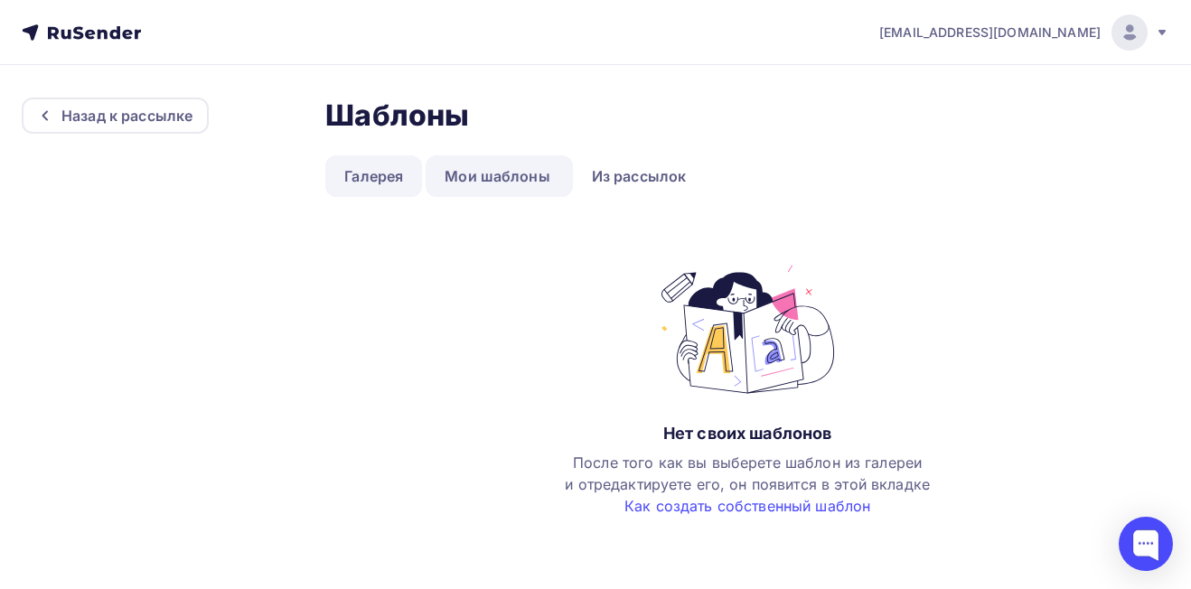 Image resolution: width=1191 pixels, height=589 pixels. What do you see at coordinates (373, 176) in the screenshot?
I see `a: Галерея` at bounding box center [373, 176].